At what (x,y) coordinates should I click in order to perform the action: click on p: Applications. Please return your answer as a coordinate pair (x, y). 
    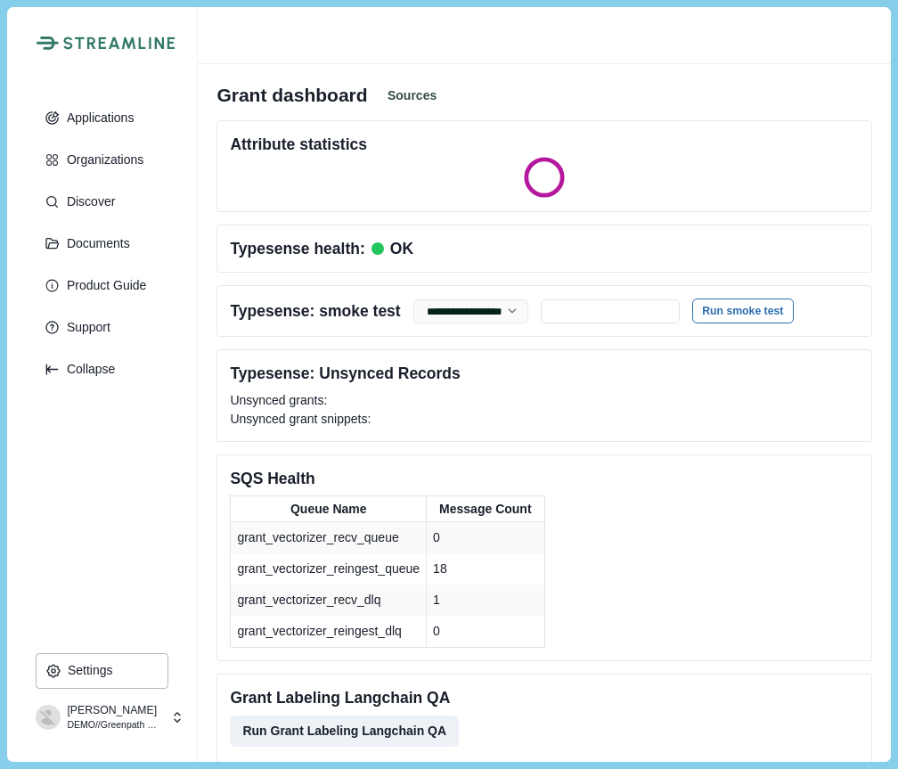
    Looking at the image, I should click on (97, 118).